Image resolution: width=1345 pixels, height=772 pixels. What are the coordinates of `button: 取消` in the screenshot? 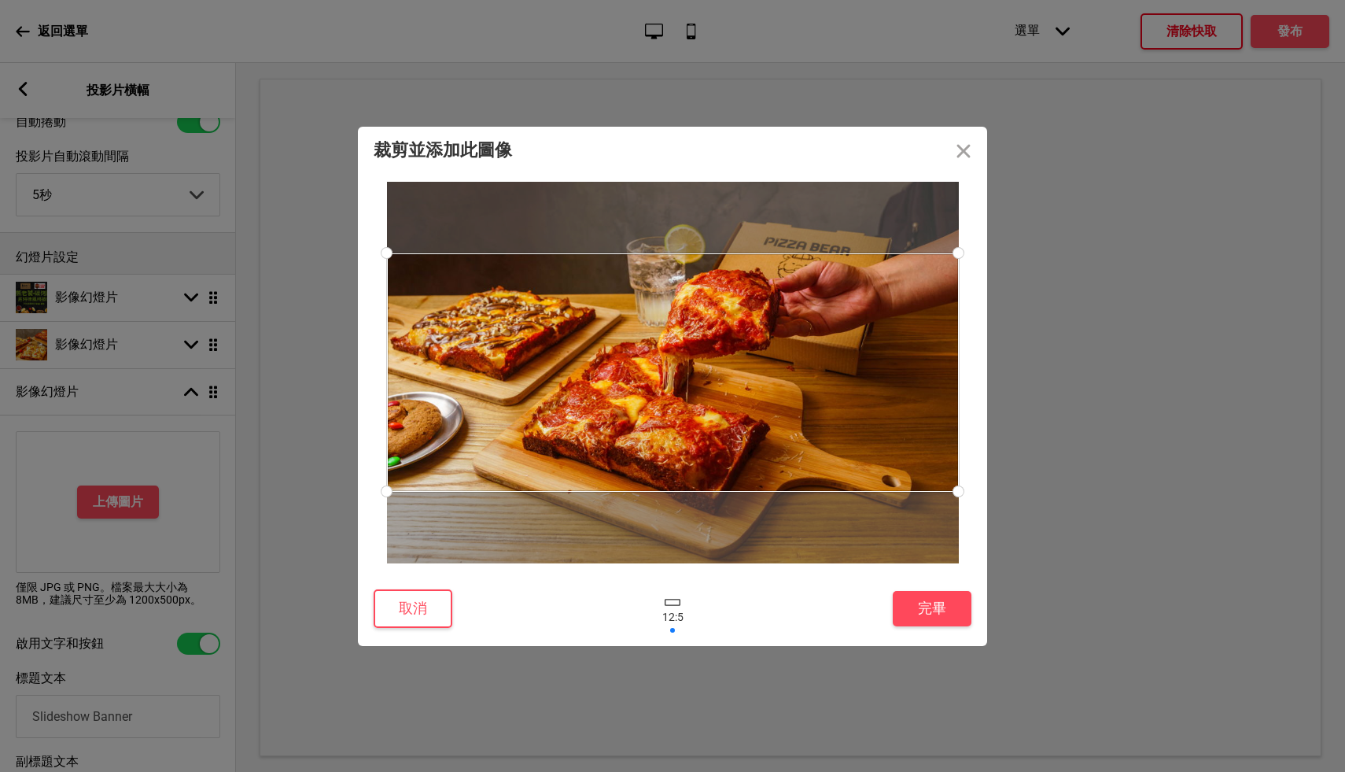 It's located at (413, 608).